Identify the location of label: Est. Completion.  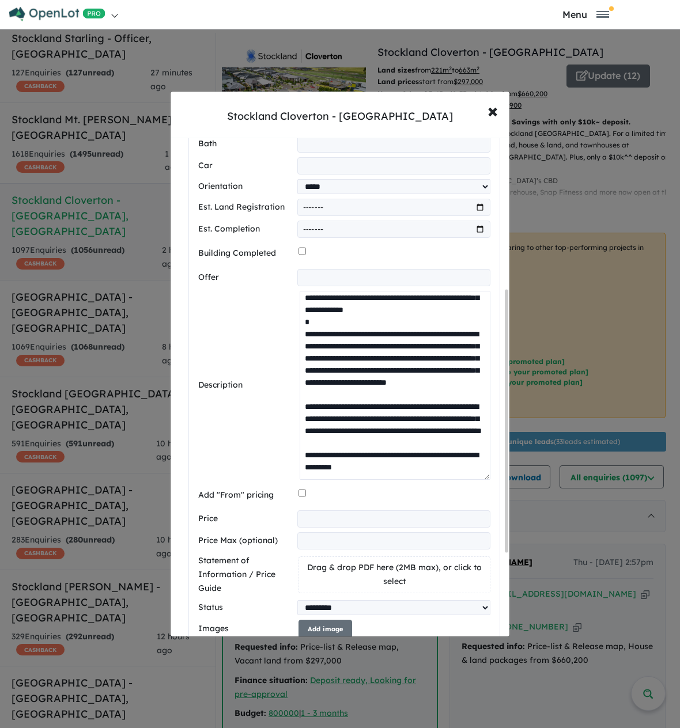
(245, 229).